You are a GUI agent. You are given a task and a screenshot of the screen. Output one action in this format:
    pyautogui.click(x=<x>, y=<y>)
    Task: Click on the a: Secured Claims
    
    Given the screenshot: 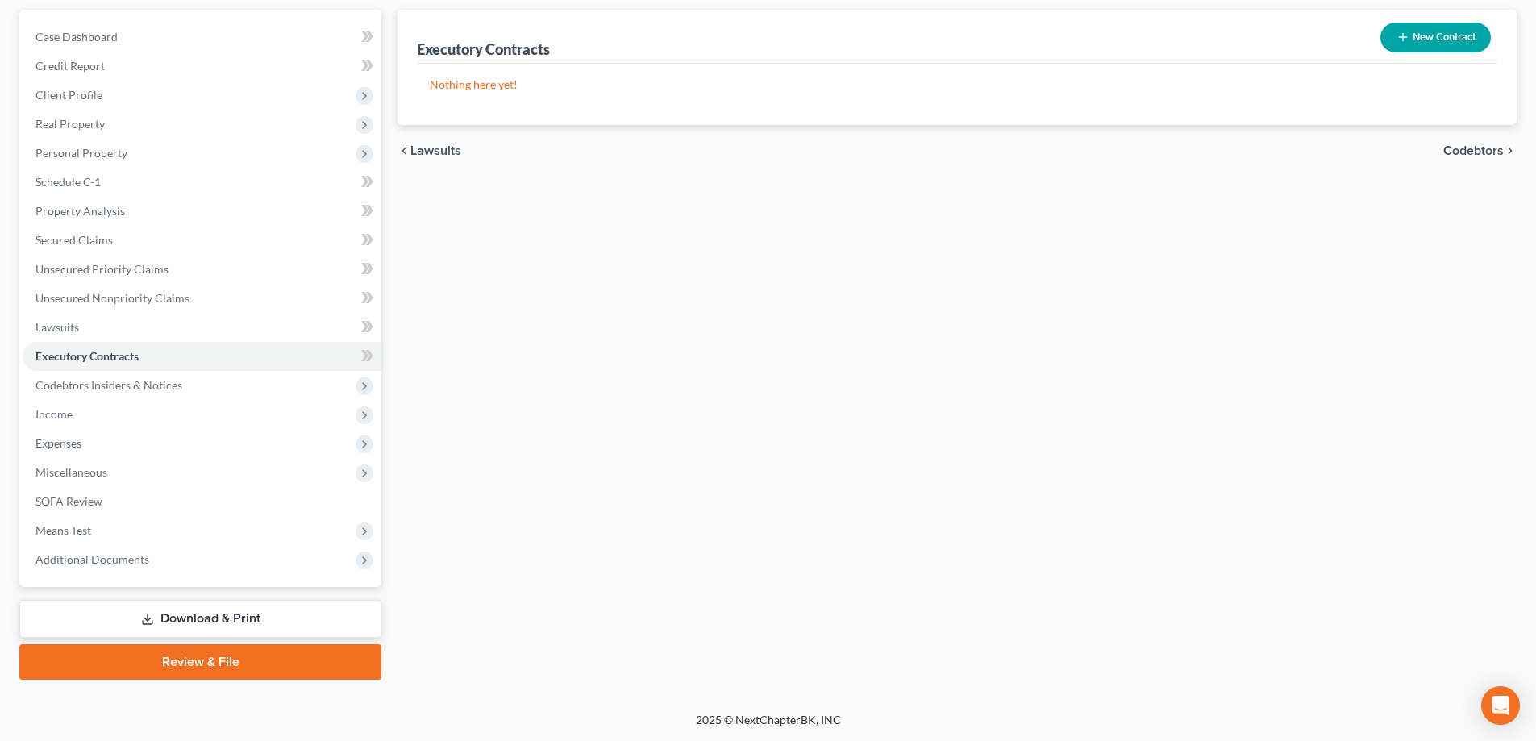 What is the action you would take?
    pyautogui.click(x=202, y=240)
    